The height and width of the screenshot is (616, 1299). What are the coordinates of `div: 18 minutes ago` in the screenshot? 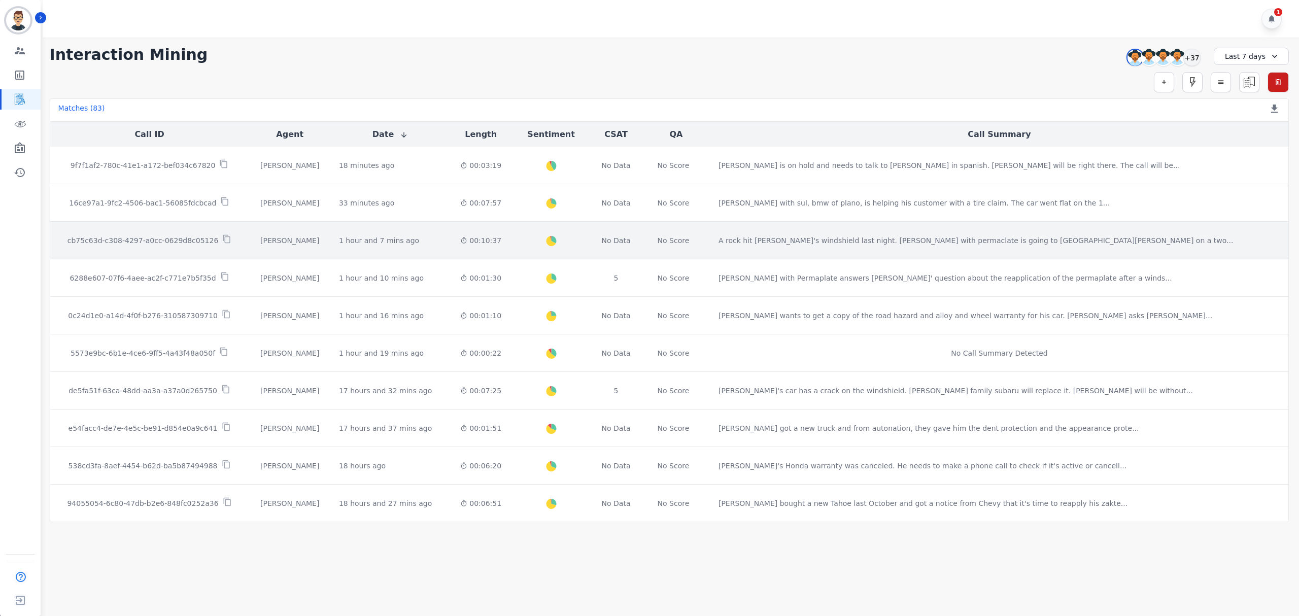 It's located at (366, 165).